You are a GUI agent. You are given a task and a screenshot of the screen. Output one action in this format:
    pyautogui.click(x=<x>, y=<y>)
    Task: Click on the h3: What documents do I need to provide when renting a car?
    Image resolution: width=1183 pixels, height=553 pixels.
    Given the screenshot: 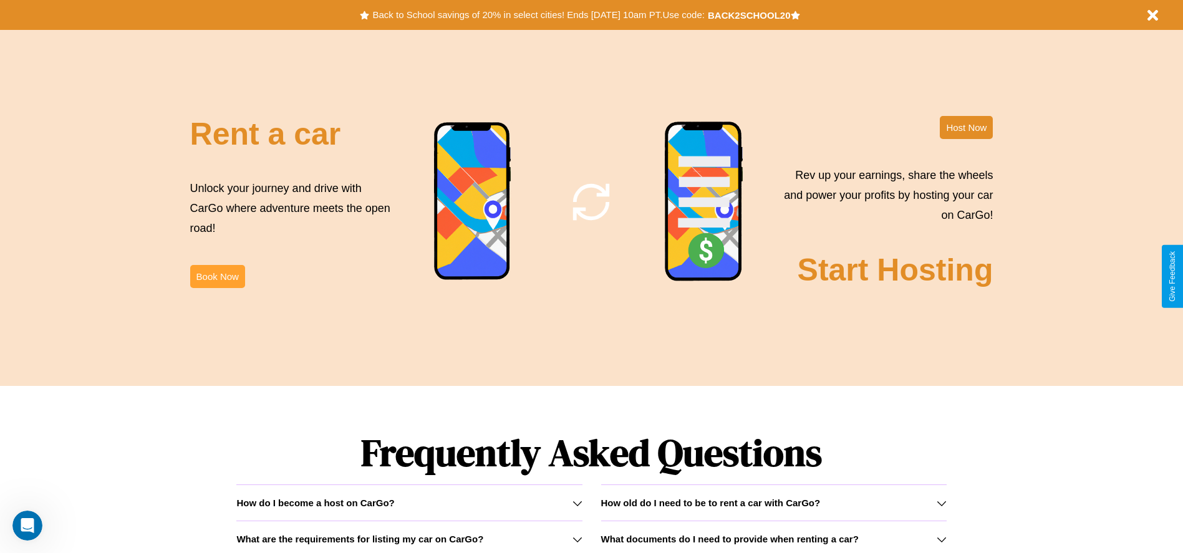 What is the action you would take?
    pyautogui.click(x=729, y=539)
    